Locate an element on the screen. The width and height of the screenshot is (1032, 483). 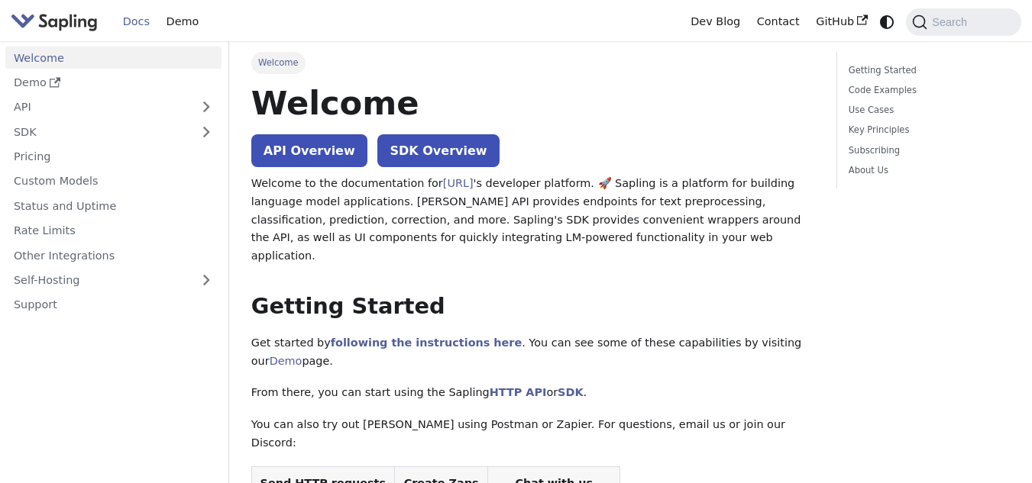
a: Pricing is located at coordinates (113, 157).